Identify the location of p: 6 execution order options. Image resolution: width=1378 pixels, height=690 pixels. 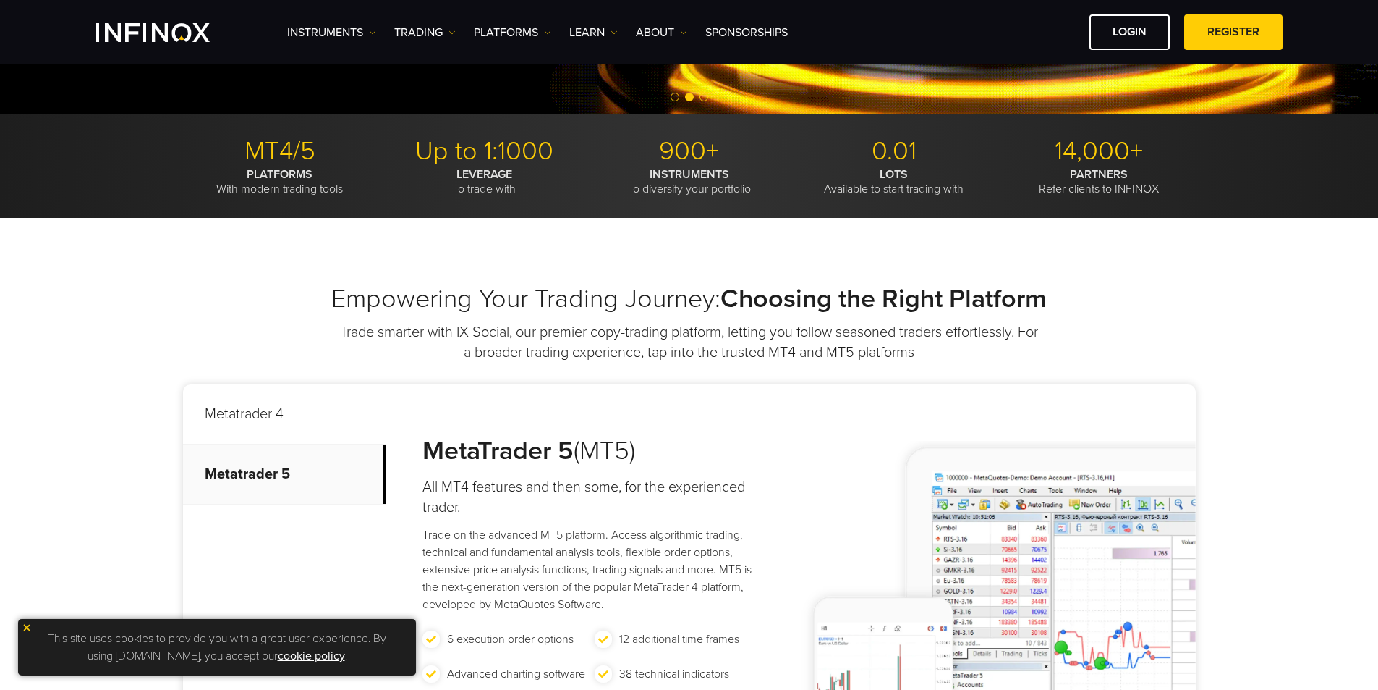
(510, 639).